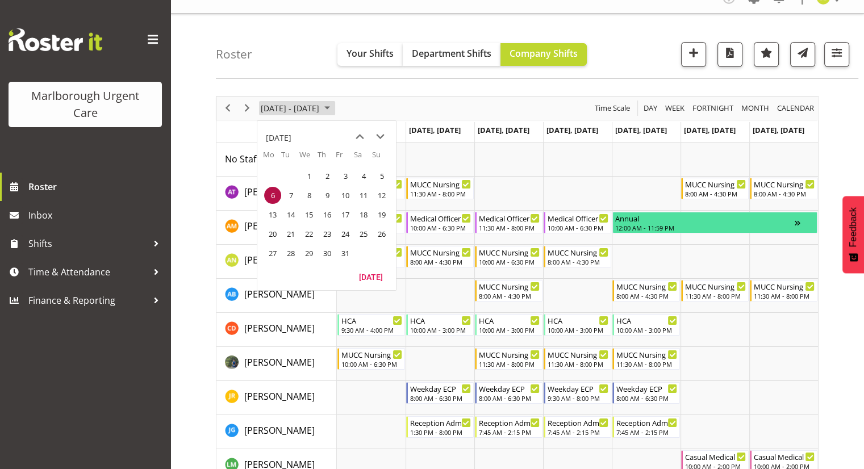 The width and height of the screenshot is (864, 469). Describe the element at coordinates (327, 158) in the screenshot. I see `th: Th` at that location.